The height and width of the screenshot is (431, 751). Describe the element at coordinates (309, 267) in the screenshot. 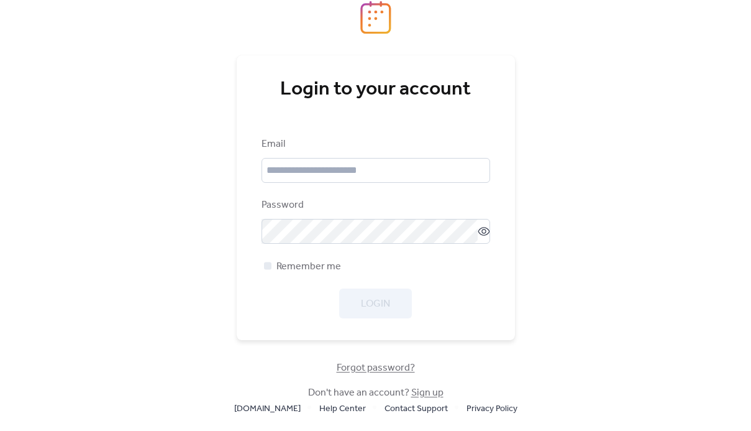

I see `span: Remember me` at that location.